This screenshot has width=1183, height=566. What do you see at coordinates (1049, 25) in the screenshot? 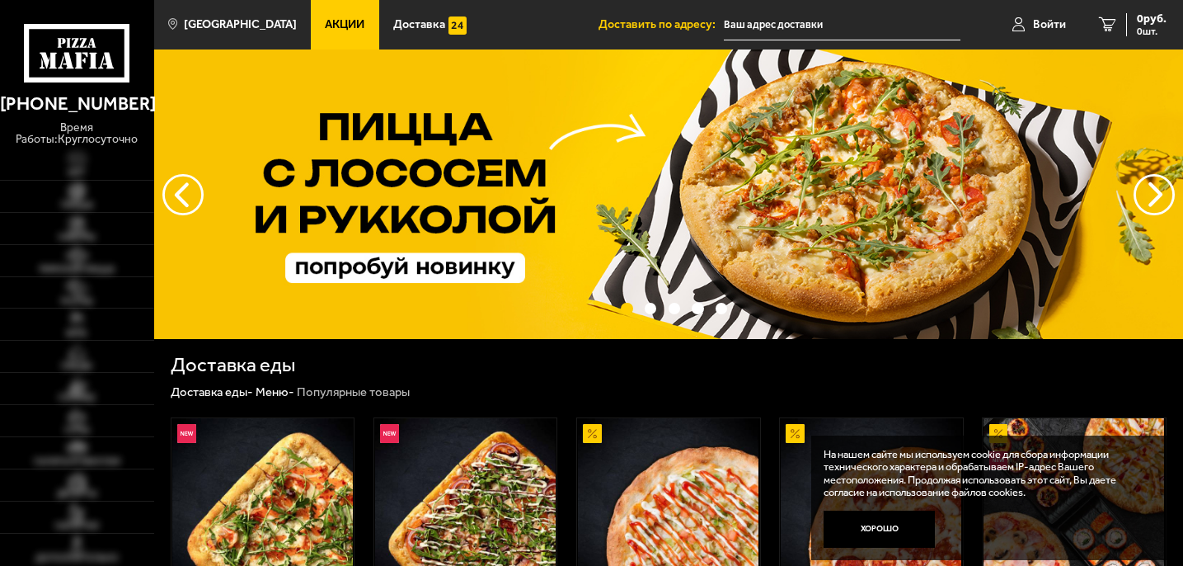
I see `span: Войти` at bounding box center [1049, 25].